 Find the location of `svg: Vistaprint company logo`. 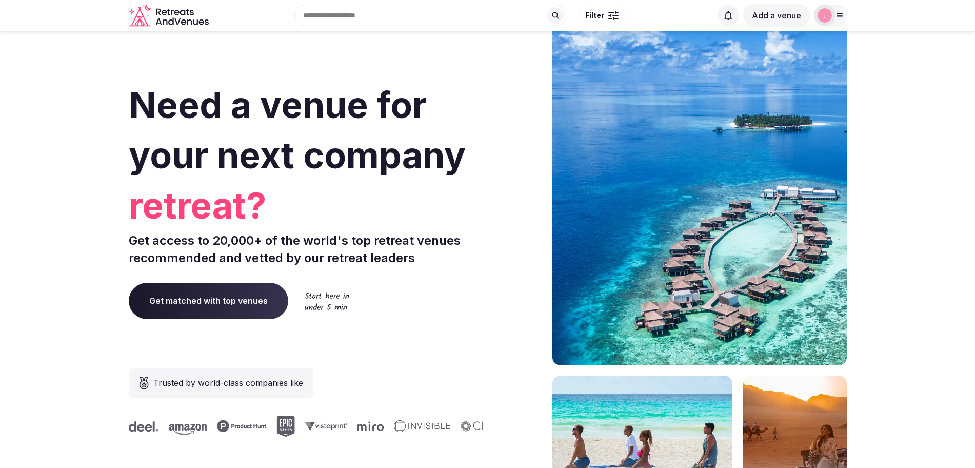

svg: Vistaprint company logo is located at coordinates (325, 426).